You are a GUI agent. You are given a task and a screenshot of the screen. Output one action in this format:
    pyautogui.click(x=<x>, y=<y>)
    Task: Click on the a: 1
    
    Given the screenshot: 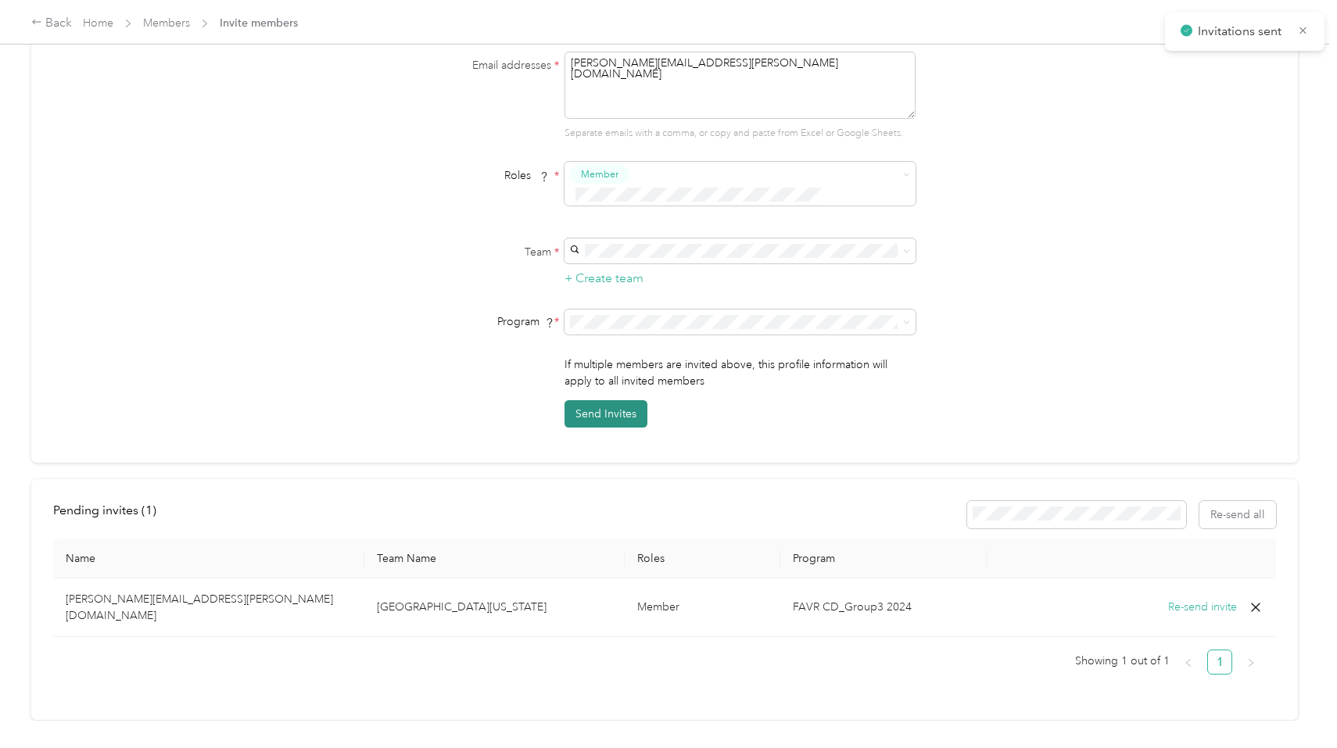 What is the action you would take?
    pyautogui.click(x=1220, y=662)
    